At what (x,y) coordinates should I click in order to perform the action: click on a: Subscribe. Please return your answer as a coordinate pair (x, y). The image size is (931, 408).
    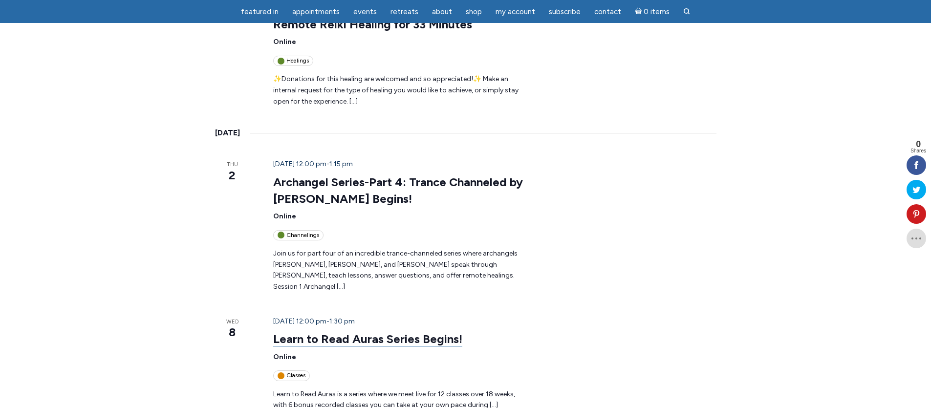
    Looking at the image, I should click on (564, 12).